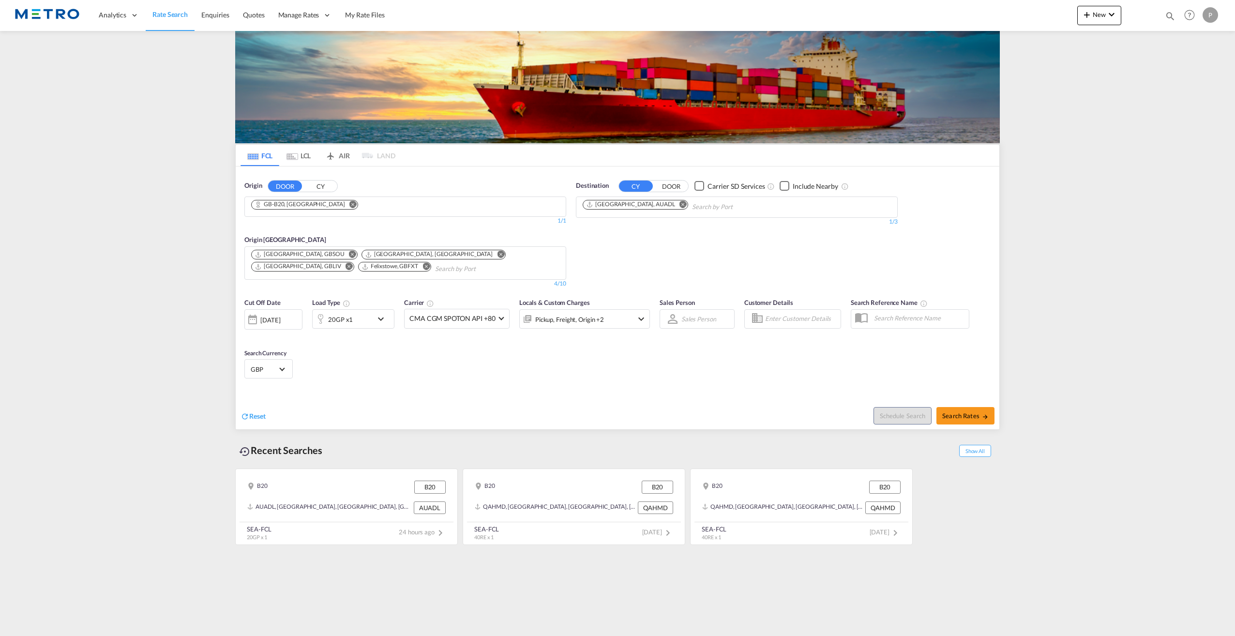 The height and width of the screenshot is (636, 1235). I want to click on md-select: Select Currency: £ GBPUnited Kingdom Pound, so click(269, 369).